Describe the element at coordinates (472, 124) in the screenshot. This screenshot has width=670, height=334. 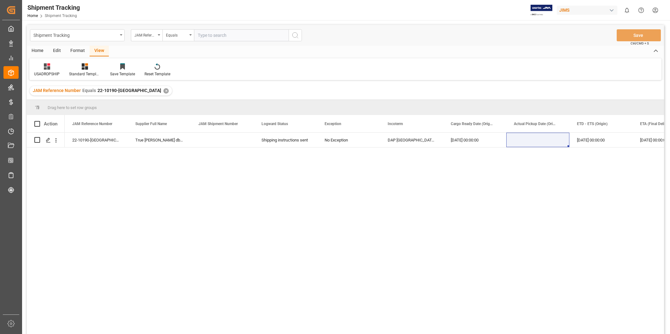
I see `span: Cargo Ready Date (Origin)` at that location.